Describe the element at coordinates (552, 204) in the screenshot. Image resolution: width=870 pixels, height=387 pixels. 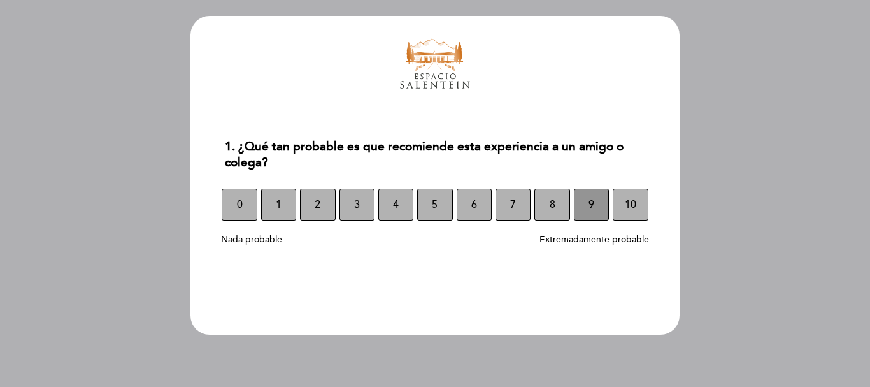
I see `button: 8` at that location.